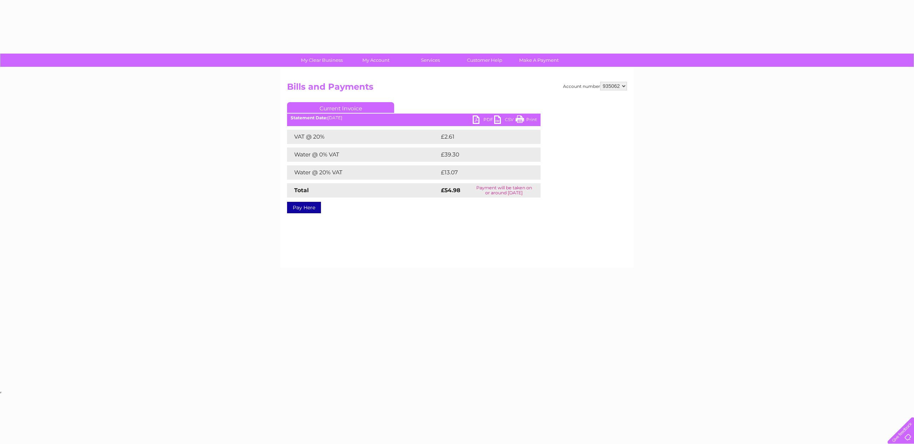 Image resolution: width=914 pixels, height=444 pixels. What do you see at coordinates (539, 60) in the screenshot?
I see `a: Make A Payment` at bounding box center [539, 60].